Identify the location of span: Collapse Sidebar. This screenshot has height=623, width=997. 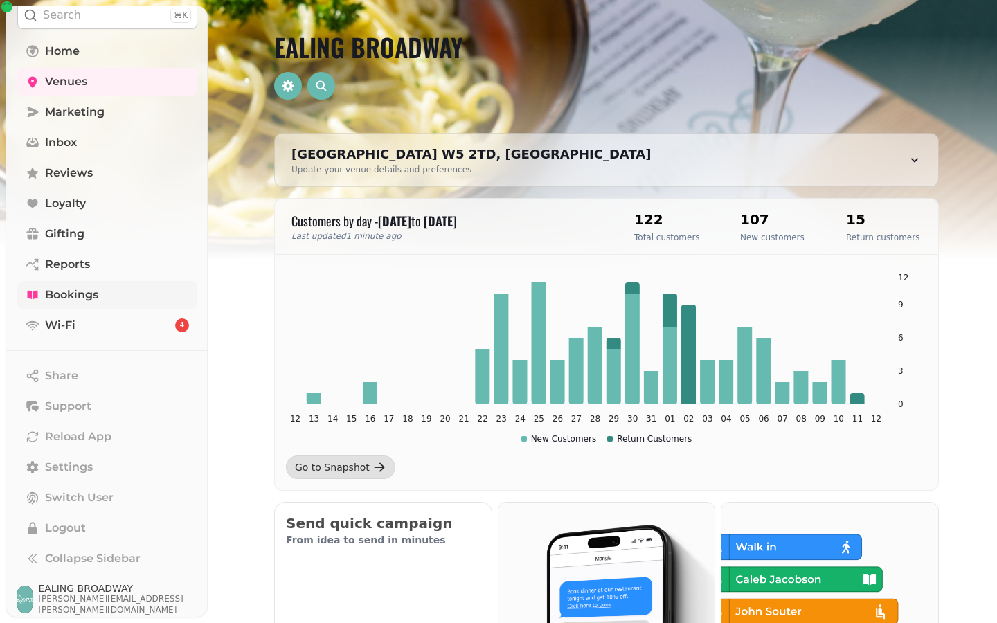
(93, 559).